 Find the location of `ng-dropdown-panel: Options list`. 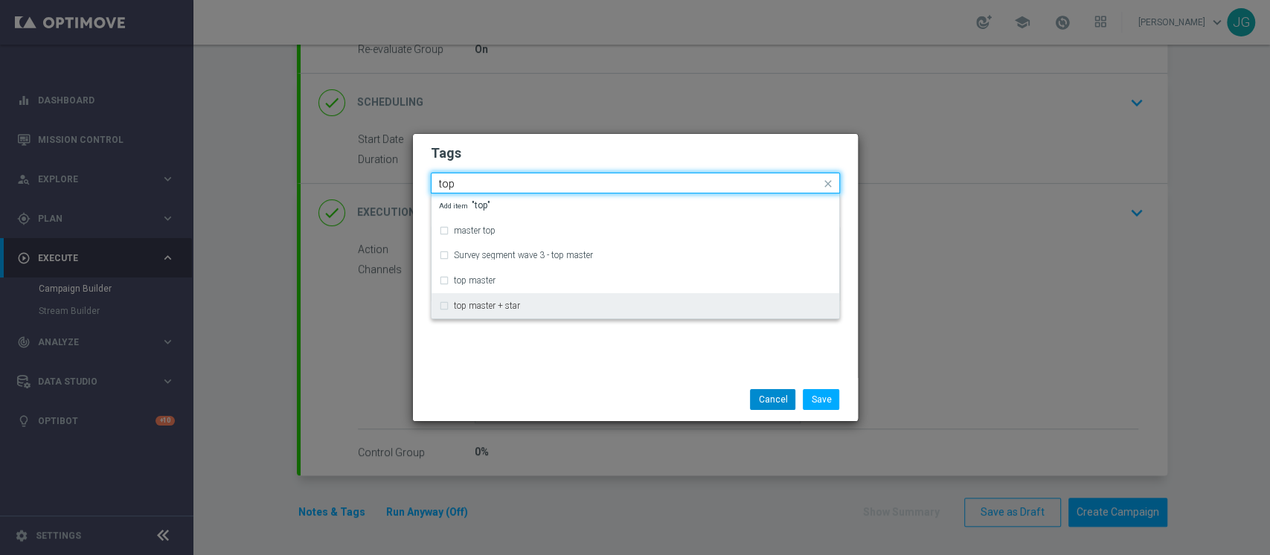

ng-dropdown-panel: Options list is located at coordinates (635, 256).